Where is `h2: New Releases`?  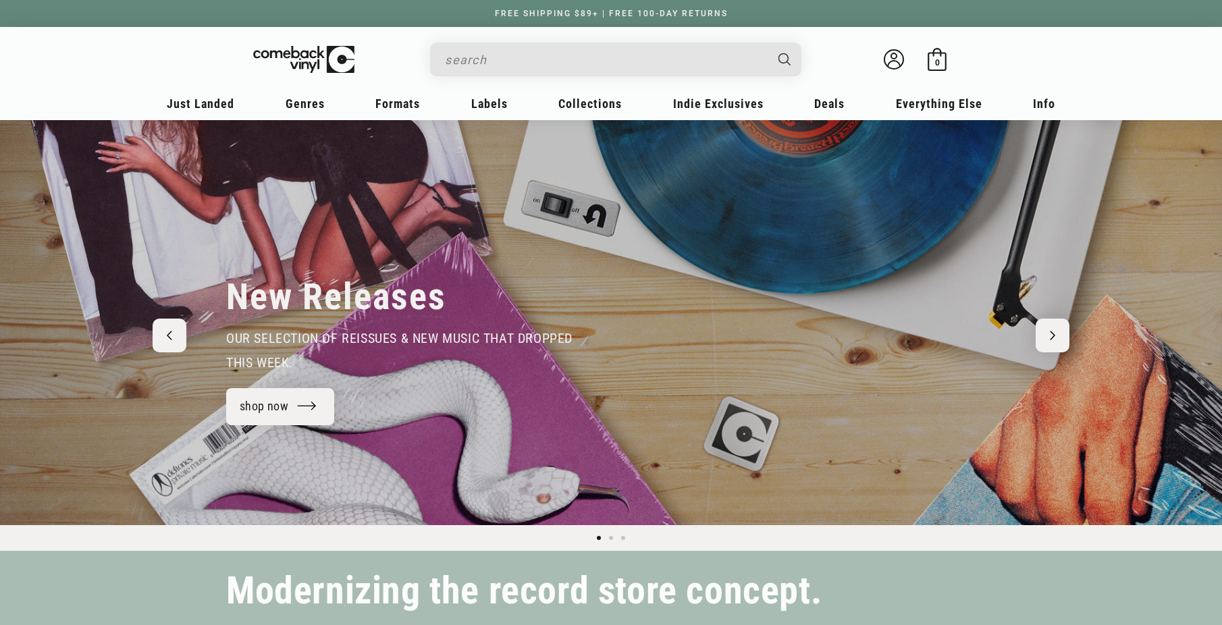 h2: New Releases is located at coordinates (336, 297).